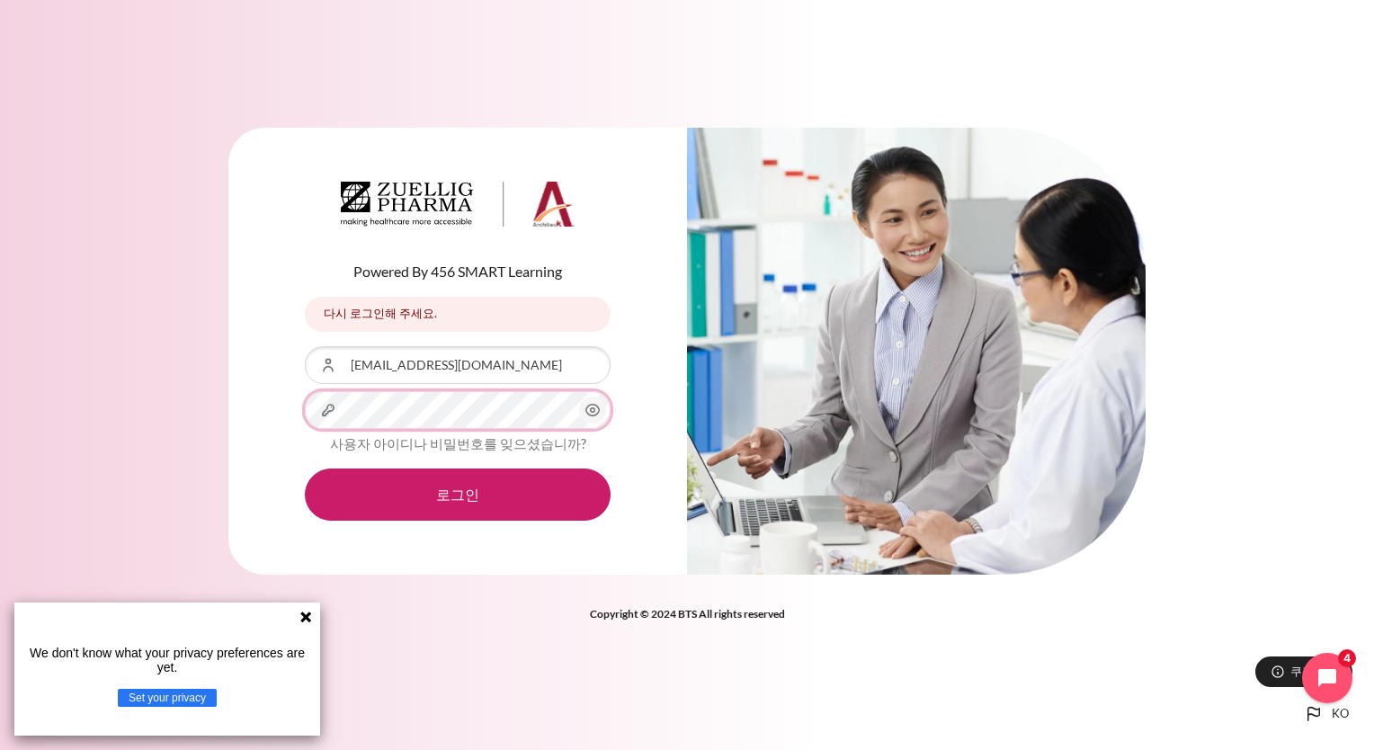  Describe the element at coordinates (458, 494) in the screenshot. I see `button: 로그인` at that location.